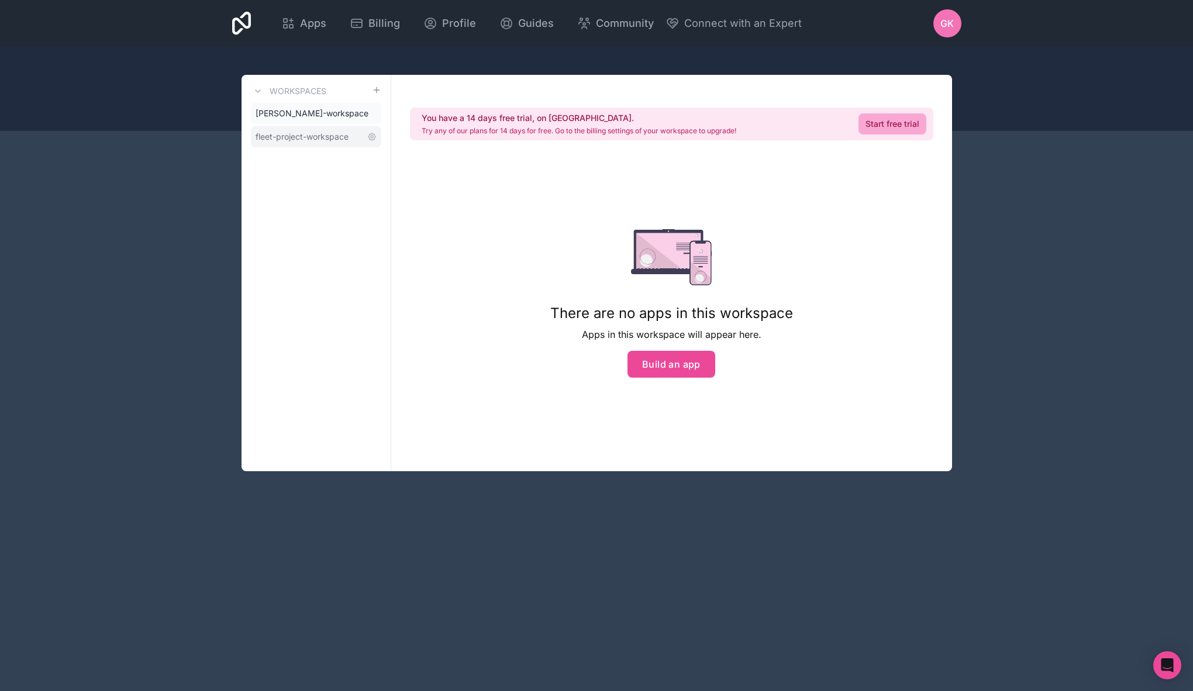  I want to click on button: Build an app, so click(671, 364).